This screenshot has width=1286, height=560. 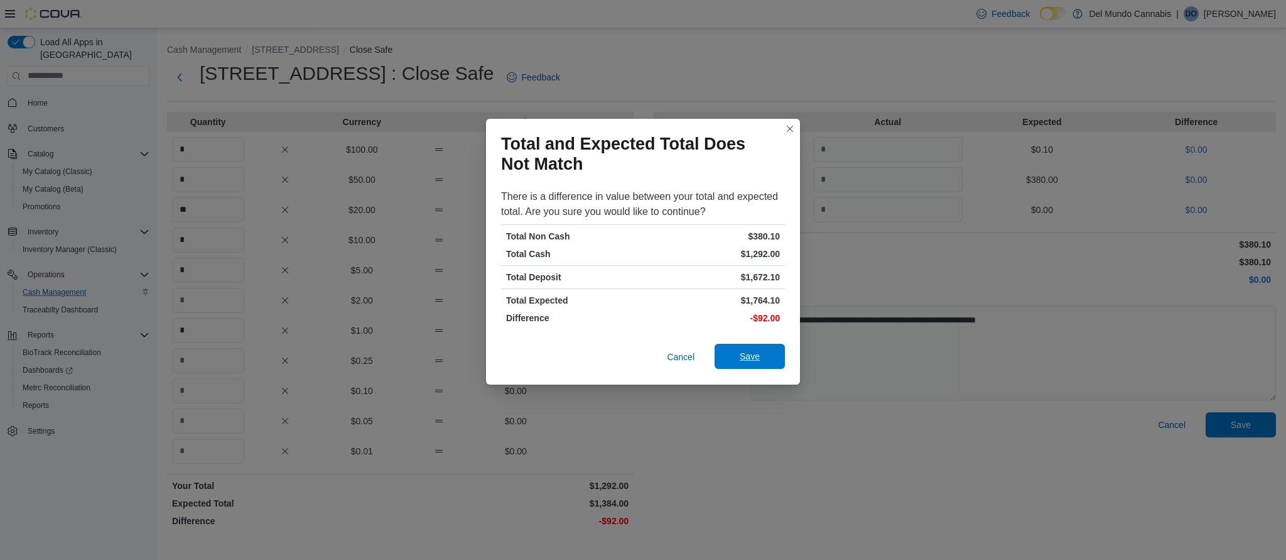 What do you see at coordinates (681, 357) in the screenshot?
I see `button: Cancel` at bounding box center [681, 357].